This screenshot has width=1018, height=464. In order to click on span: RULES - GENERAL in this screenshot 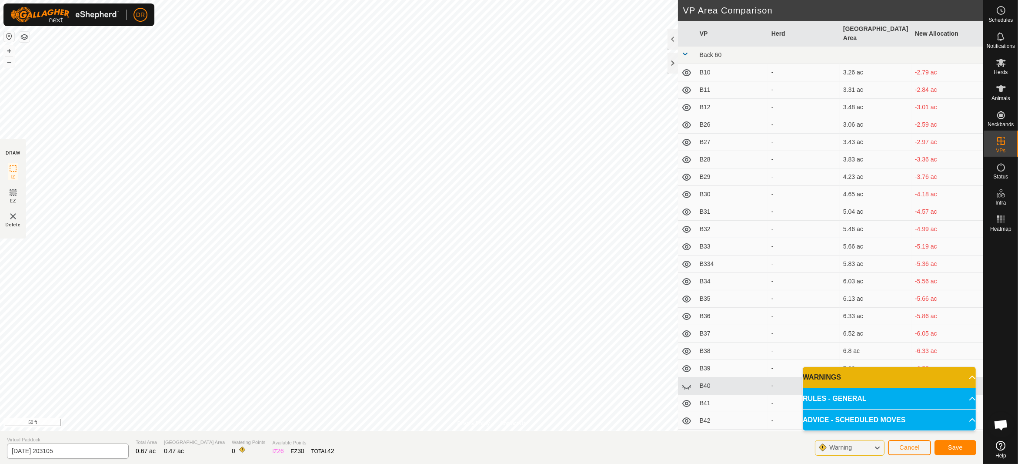, I will do `click(835, 398)`.